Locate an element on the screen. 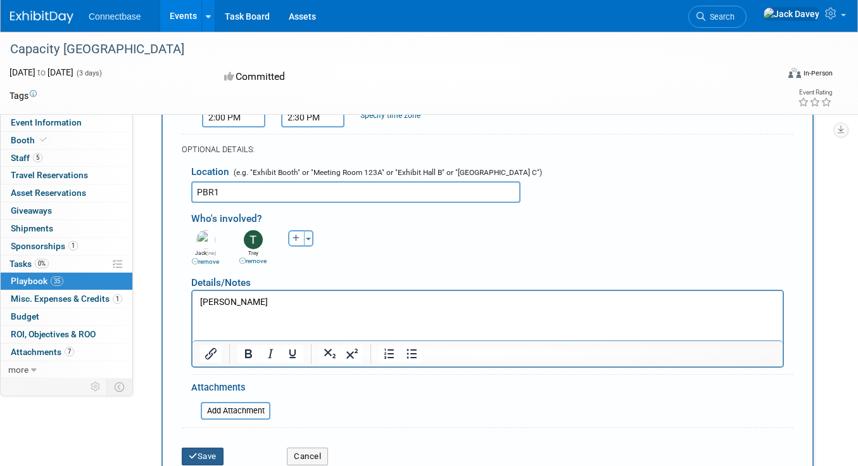  span: 7 is located at coordinates (69, 351).